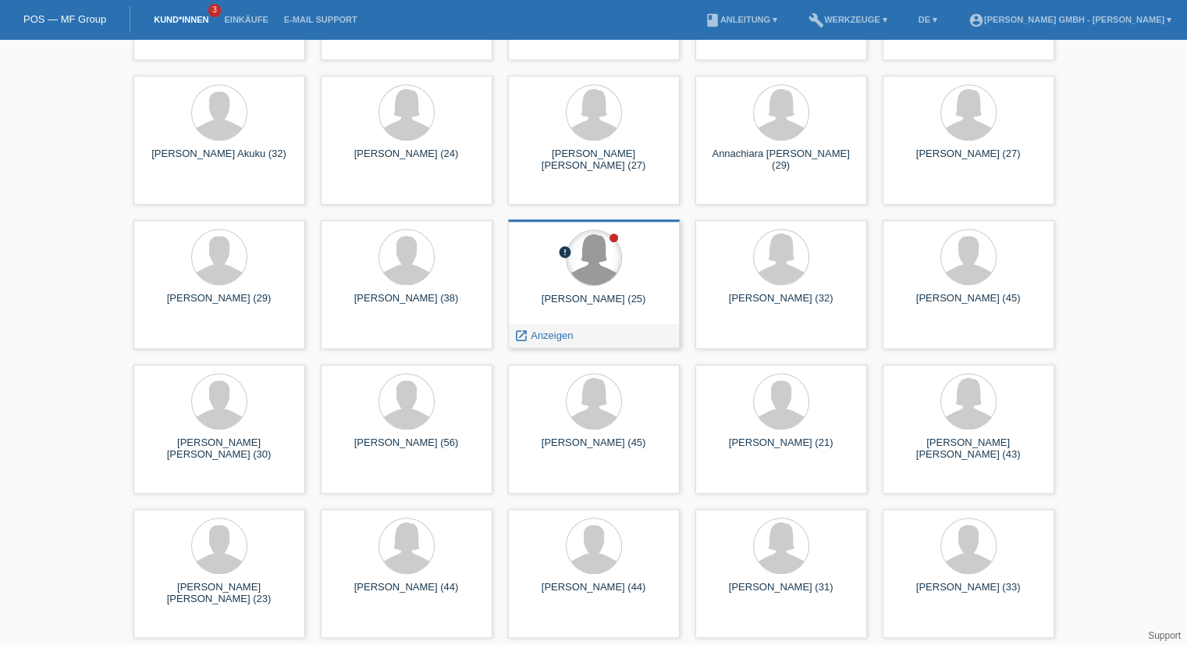 This screenshot has height=645, width=1187. I want to click on span: Anzeigen, so click(552, 335).